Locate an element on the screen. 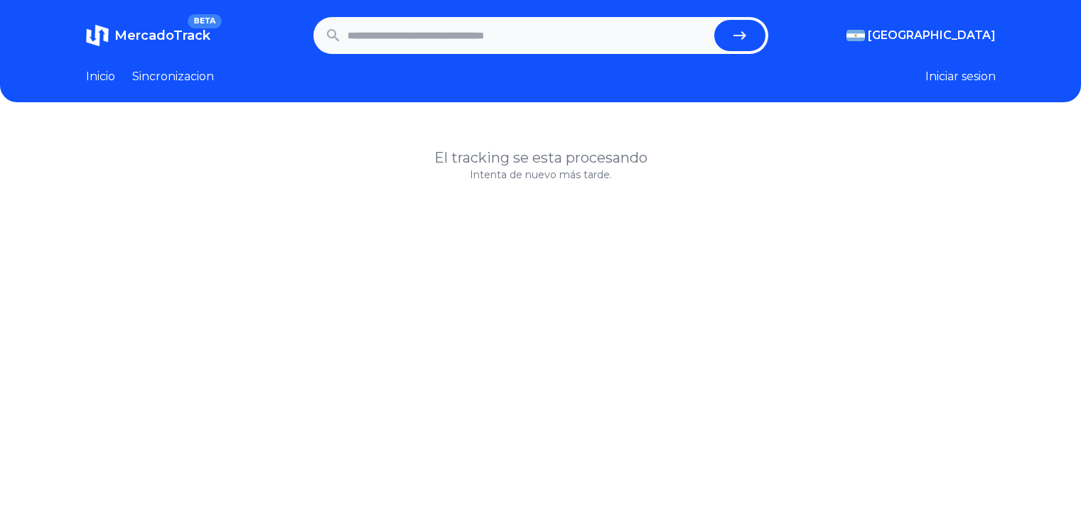 The width and height of the screenshot is (1081, 507). a: Inicio is located at coordinates (100, 77).